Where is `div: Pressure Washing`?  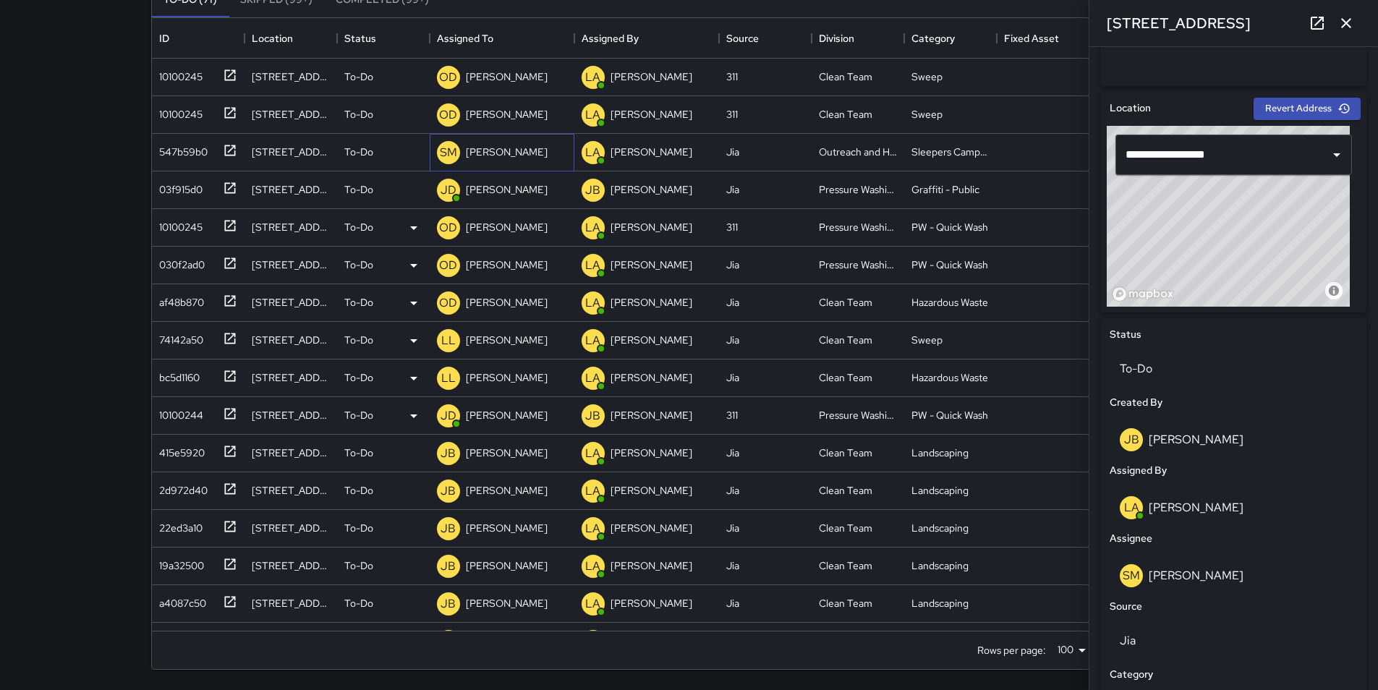 div: Pressure Washing is located at coordinates (858, 190).